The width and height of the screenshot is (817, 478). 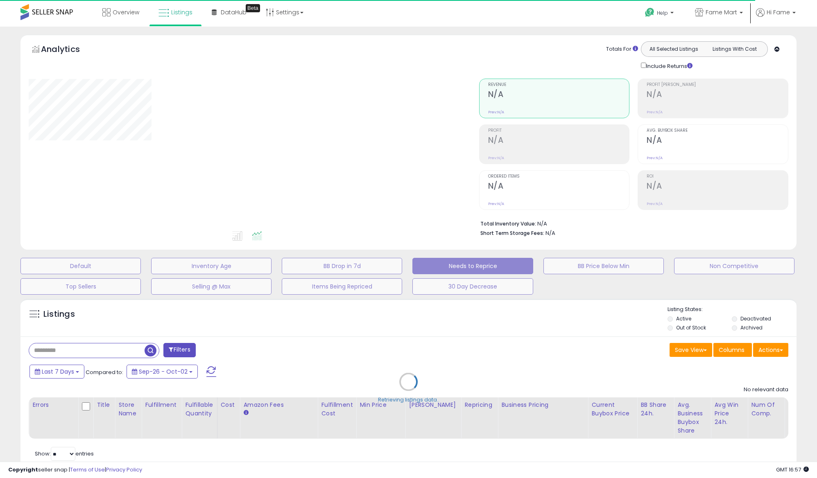 What do you see at coordinates (559, 131) in the screenshot?
I see `span: Profit` at bounding box center [559, 131].